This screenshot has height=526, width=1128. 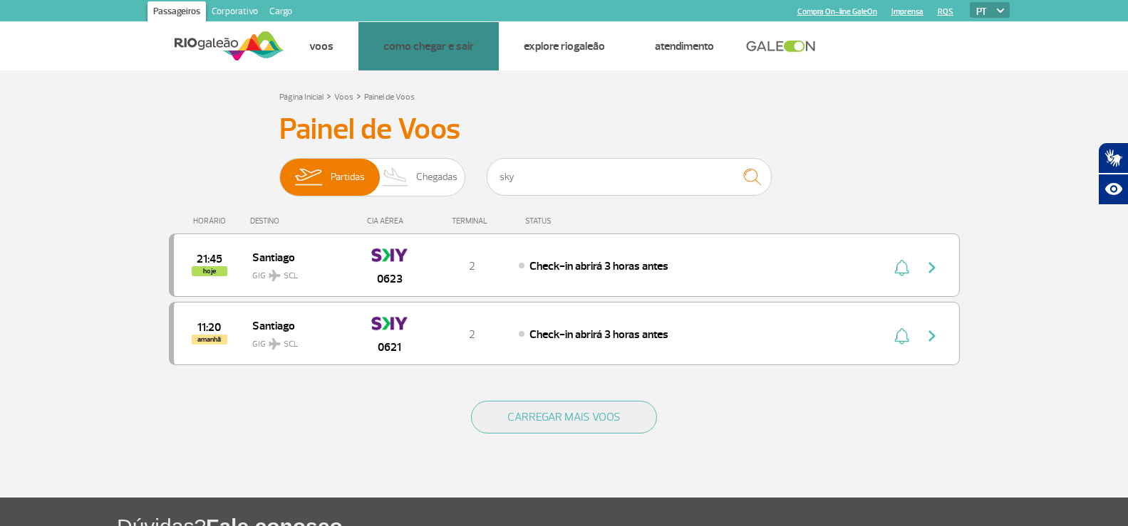 What do you see at coordinates (301, 97) in the screenshot?
I see `a: Página Inicial` at bounding box center [301, 97].